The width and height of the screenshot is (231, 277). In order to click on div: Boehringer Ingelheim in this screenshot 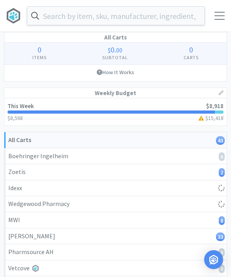, I will do `click(115, 156)`.